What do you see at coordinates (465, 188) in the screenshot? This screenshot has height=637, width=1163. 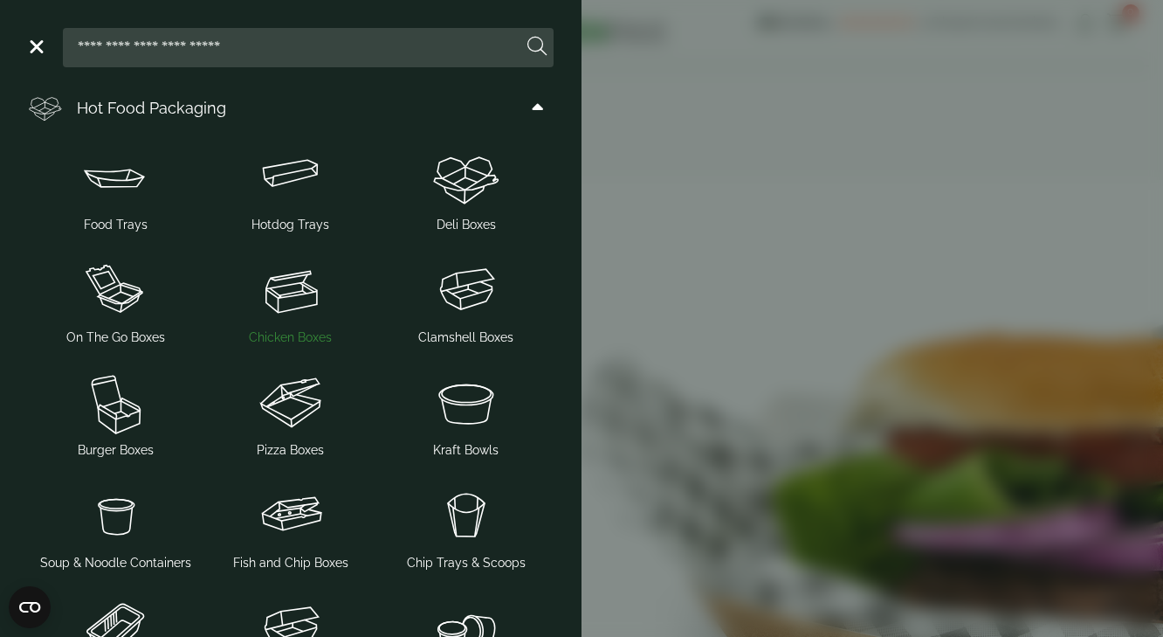 I see `a: Deli Boxes` at bounding box center [465, 188].